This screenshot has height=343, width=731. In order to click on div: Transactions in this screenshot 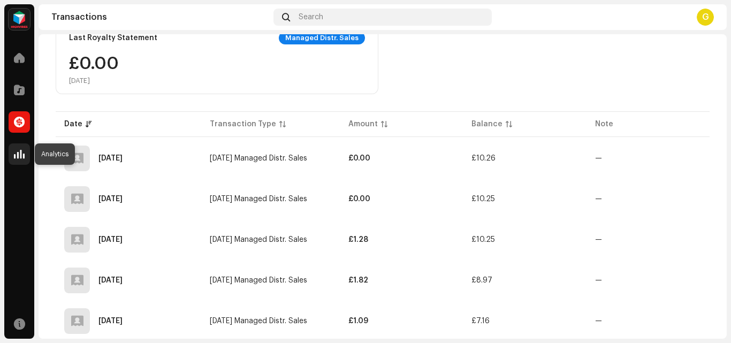, I will do `click(160, 17)`.